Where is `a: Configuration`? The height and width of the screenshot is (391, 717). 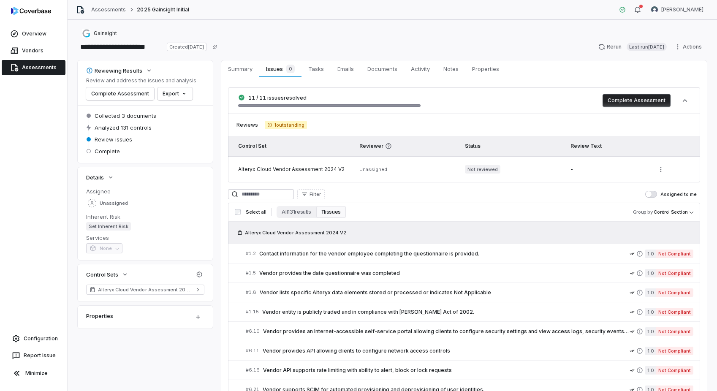 a: Configuration is located at coordinates (33, 339).